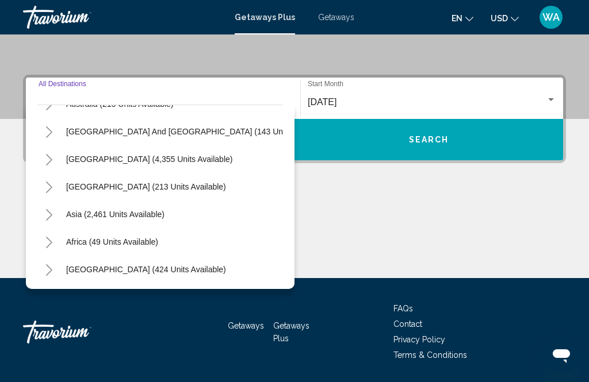 The height and width of the screenshot is (382, 589). What do you see at coordinates (457, 18) in the screenshot?
I see `span: en` at bounding box center [457, 18].